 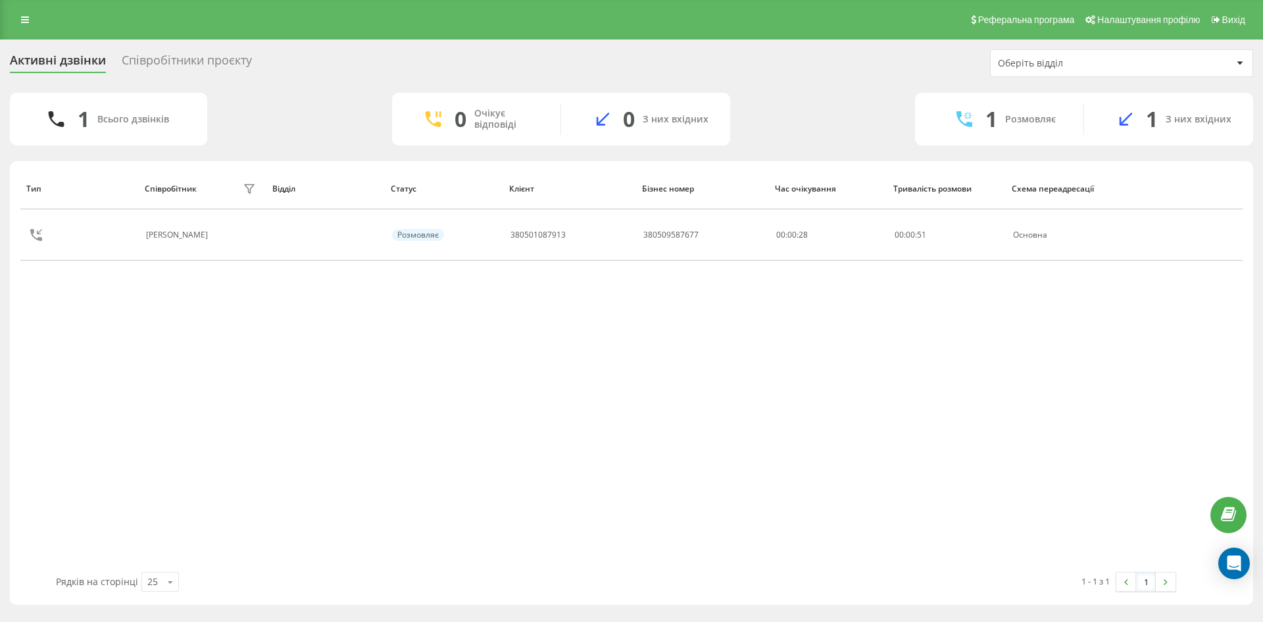 I want to click on div: Схема переадресації, so click(x=1065, y=189).